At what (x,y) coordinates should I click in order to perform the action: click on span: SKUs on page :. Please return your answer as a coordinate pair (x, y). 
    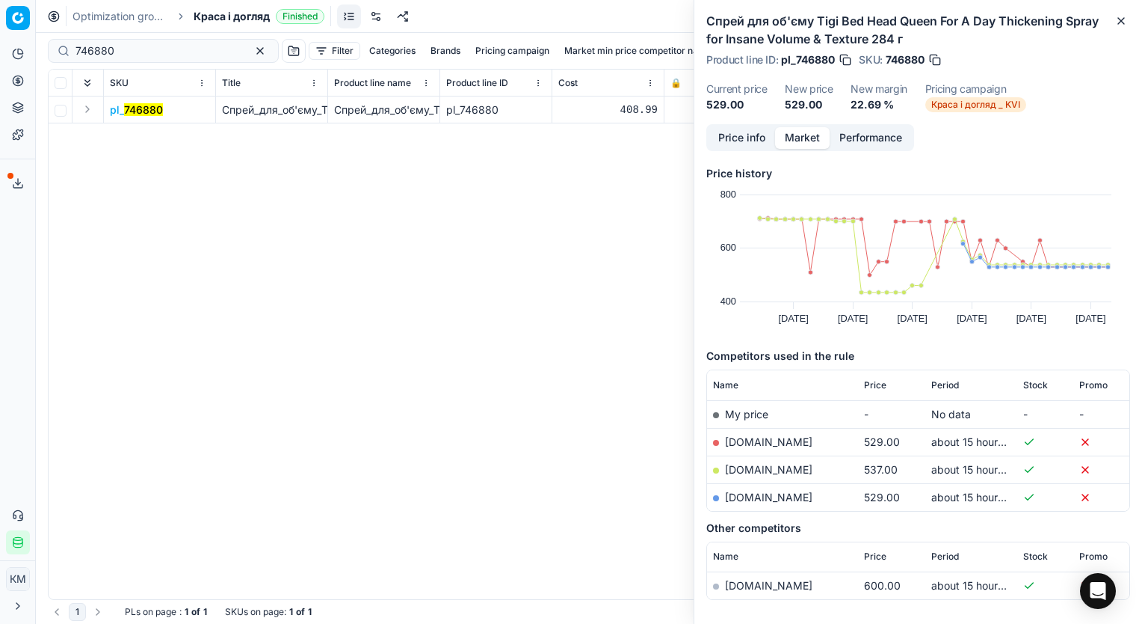
    Looking at the image, I should click on (256, 612).